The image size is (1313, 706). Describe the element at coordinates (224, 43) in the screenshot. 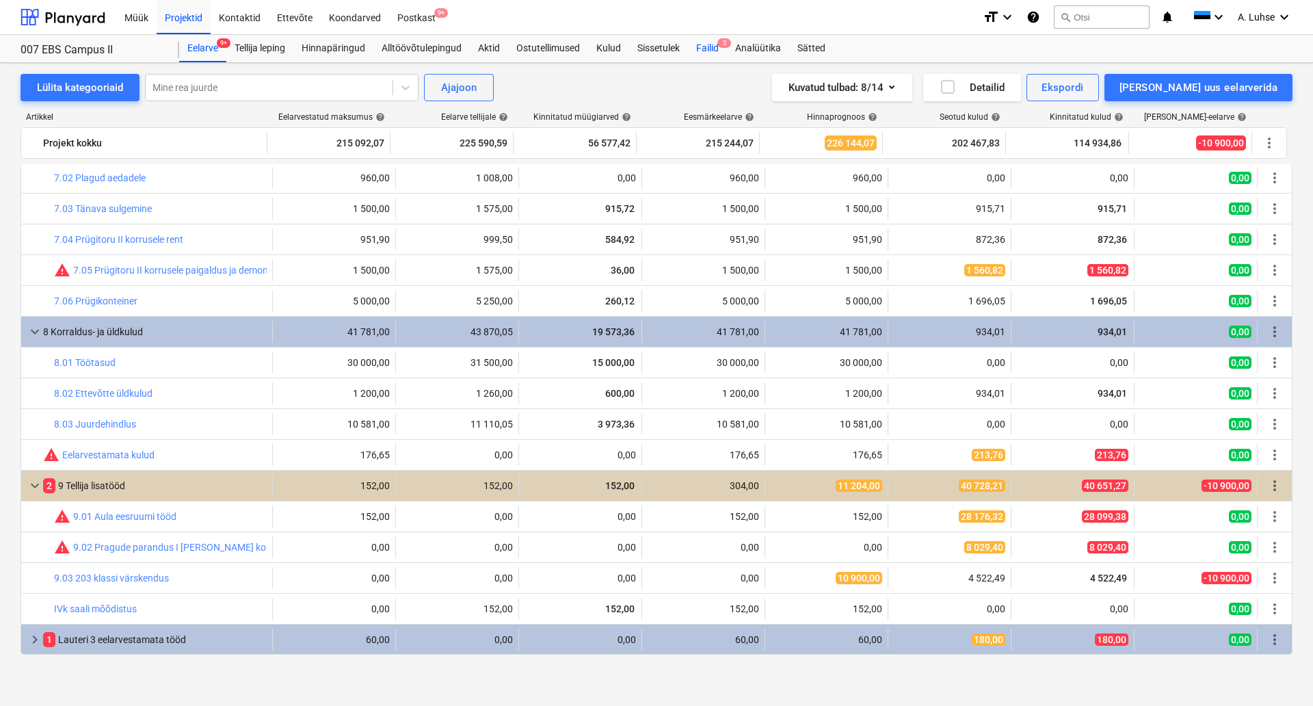

I see `span: 9+` at that location.